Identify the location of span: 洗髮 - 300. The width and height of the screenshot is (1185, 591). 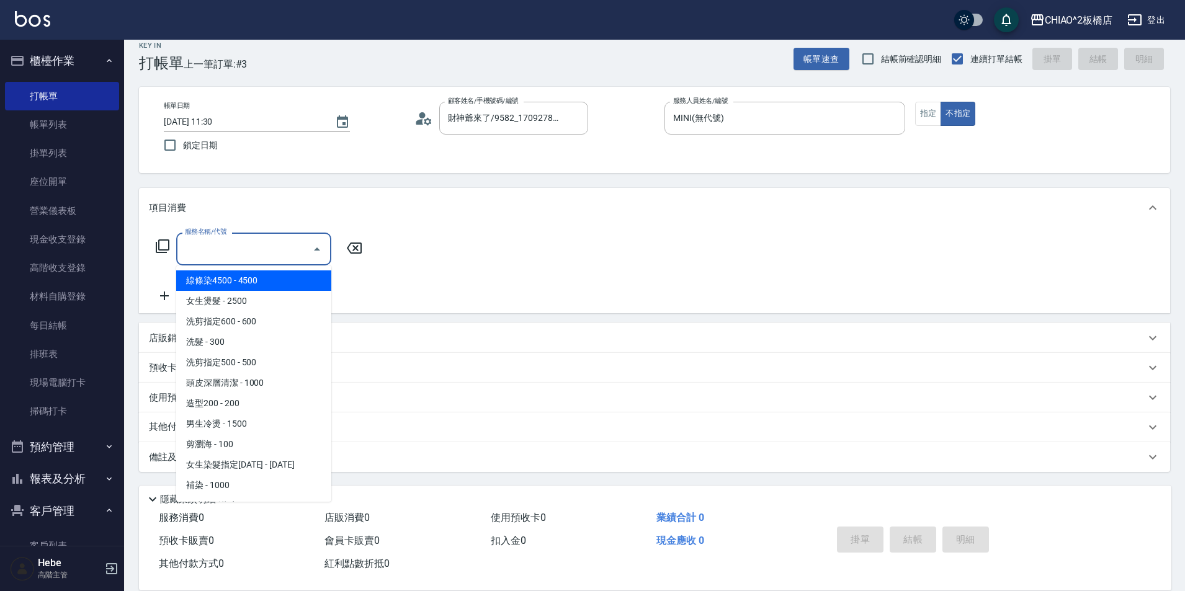
(254, 342).